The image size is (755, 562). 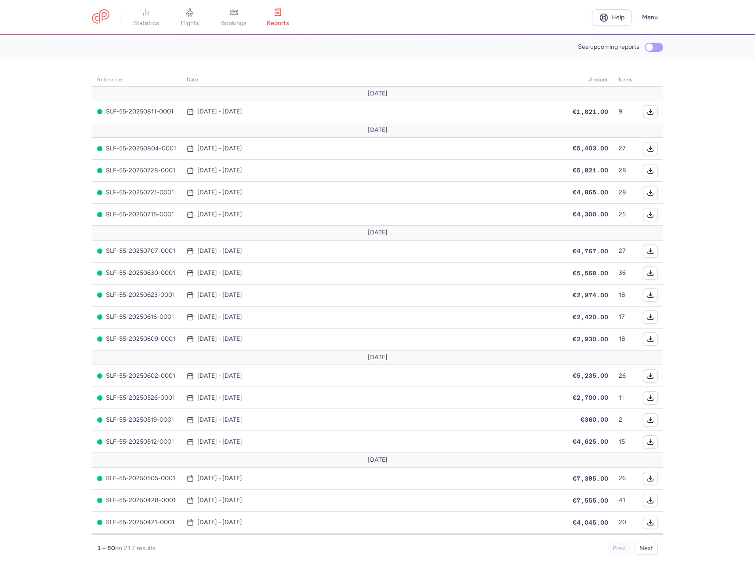 What do you see at coordinates (234, 18) in the screenshot?
I see `a: bookings` at bounding box center [234, 18].